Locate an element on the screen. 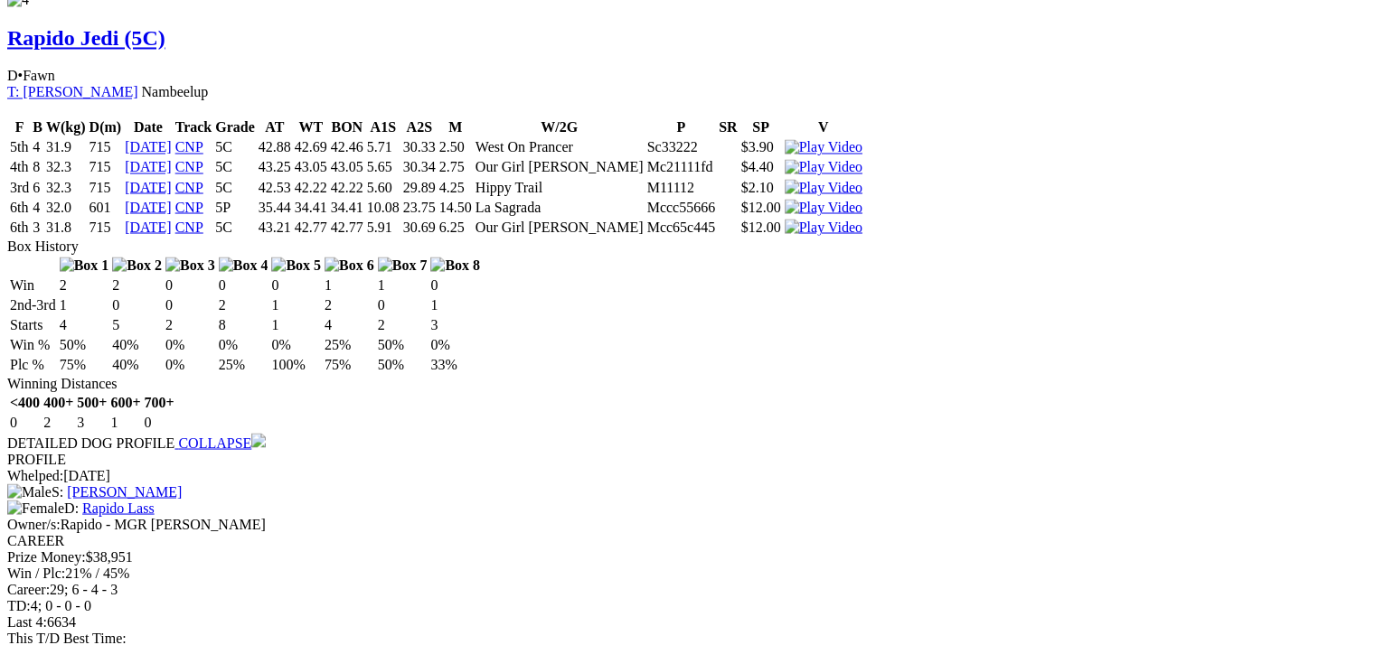  div: 29; 6 - 4 - 3 is located at coordinates (687, 589).